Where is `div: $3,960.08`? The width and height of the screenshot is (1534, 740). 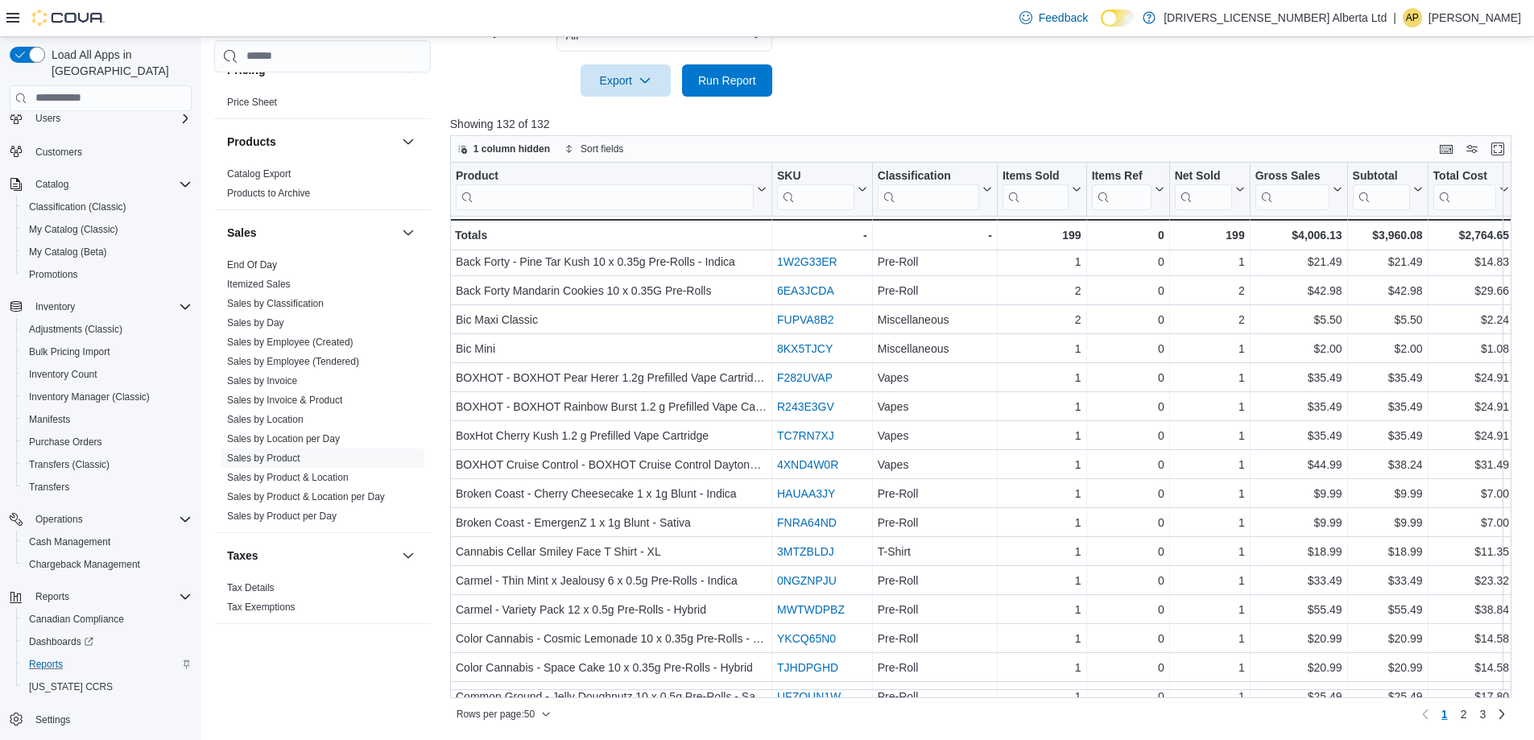 div: $3,960.08 is located at coordinates (1386, 235).